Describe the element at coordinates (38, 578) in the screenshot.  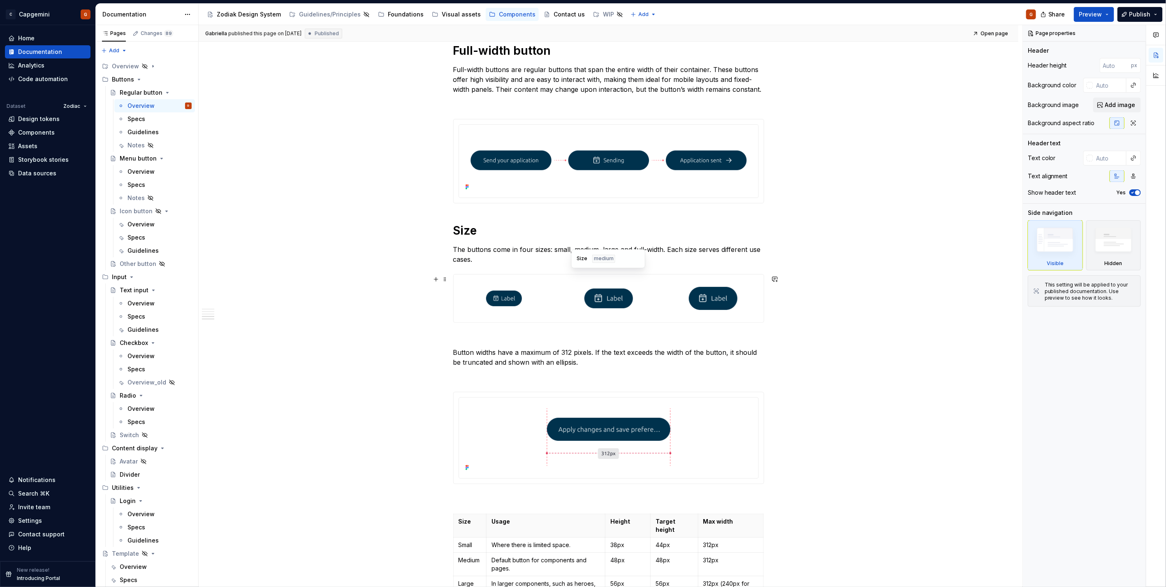
I see `p: Introducing Portal` at that location.